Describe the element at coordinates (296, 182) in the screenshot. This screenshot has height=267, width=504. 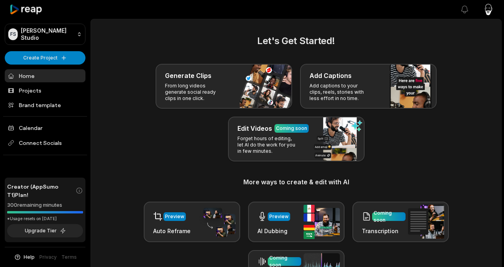
I see `h3: More ways to create & edit with AI` at that location.